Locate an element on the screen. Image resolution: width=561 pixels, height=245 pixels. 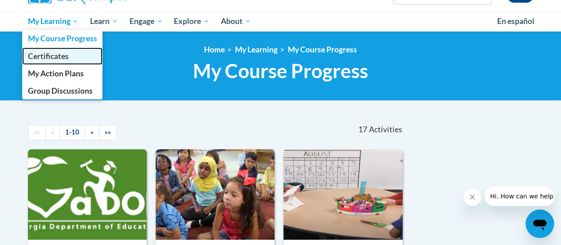
span: En español is located at coordinates (516, 21).